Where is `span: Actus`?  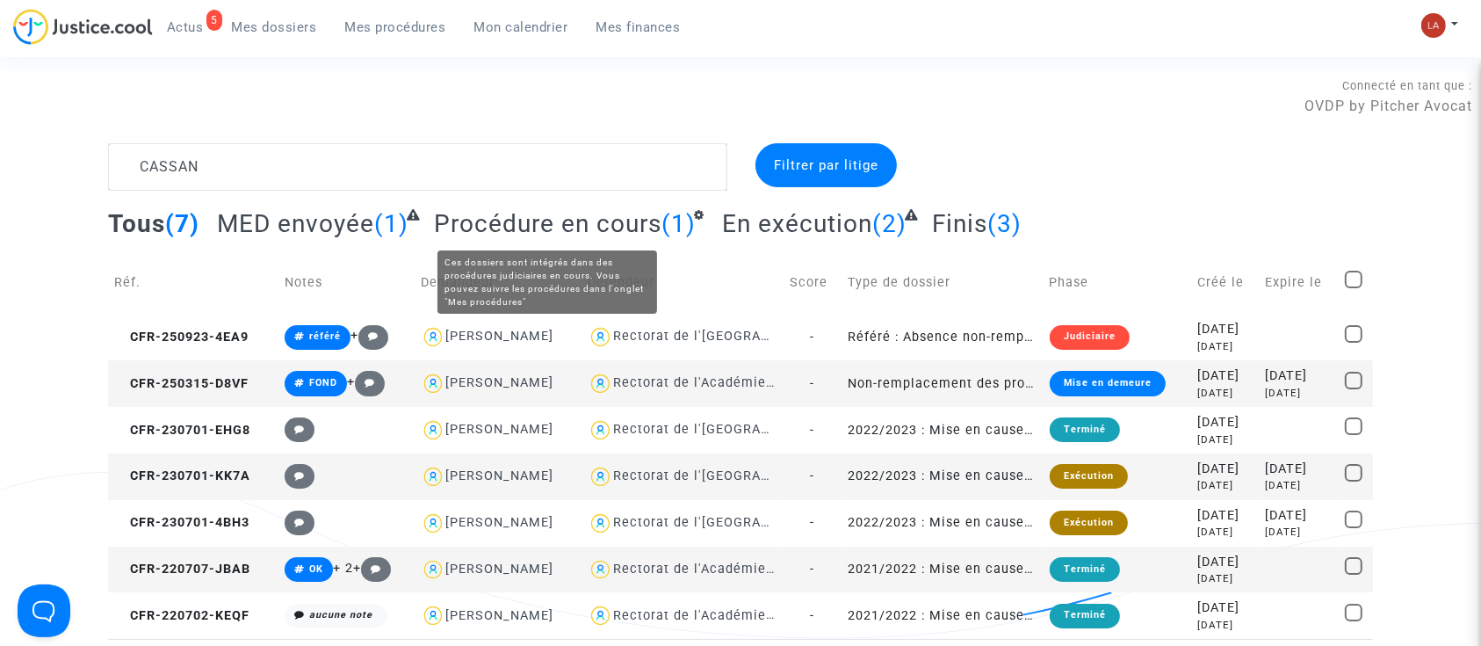
span: Actus is located at coordinates (185, 27).